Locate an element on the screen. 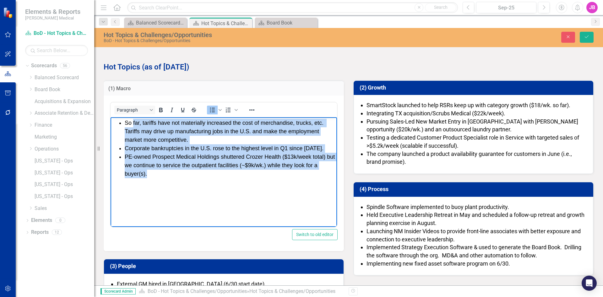 The height and width of the screenshot is (297, 603). a: Operations is located at coordinates (64, 149).